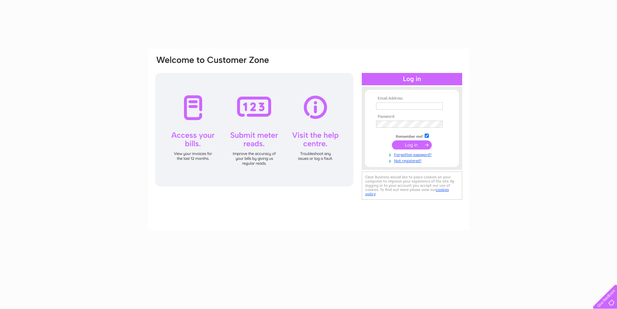  What do you see at coordinates (407, 191) in the screenshot?
I see `a: cookies policy` at bounding box center [407, 191].